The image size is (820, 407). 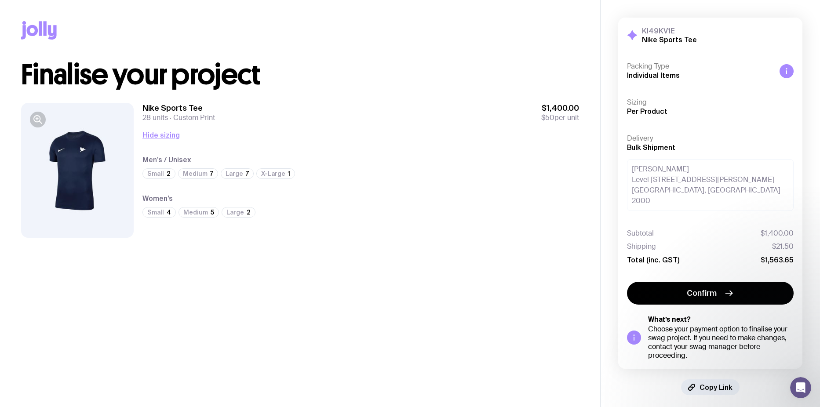 I want to click on h1: Finalise your project, so click(x=300, y=75).